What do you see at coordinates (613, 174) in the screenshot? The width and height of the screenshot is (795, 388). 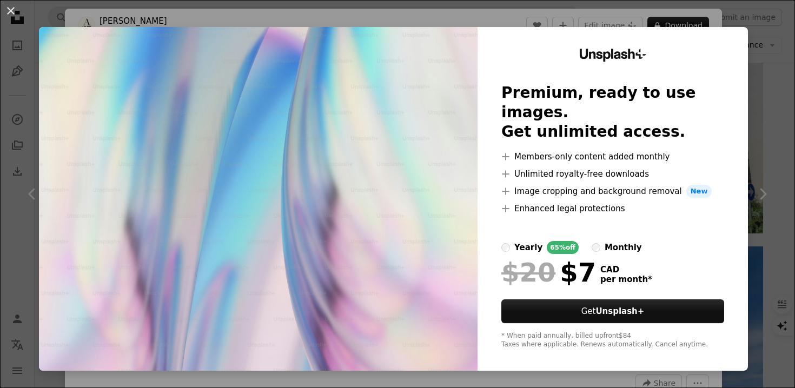 I see `li: Unlimited royalty-free downloads` at bounding box center [613, 174].